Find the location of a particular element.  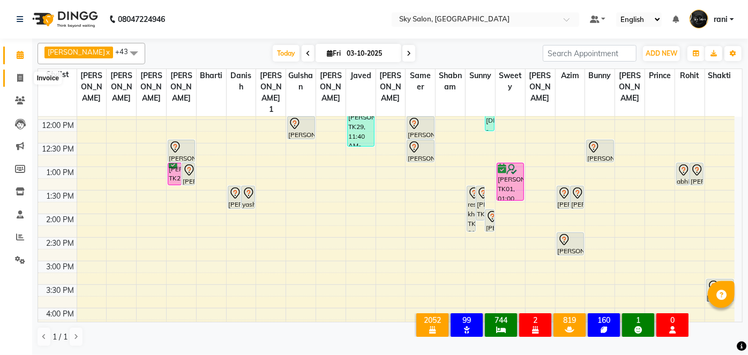

b: 08047224946 is located at coordinates (141, 19).